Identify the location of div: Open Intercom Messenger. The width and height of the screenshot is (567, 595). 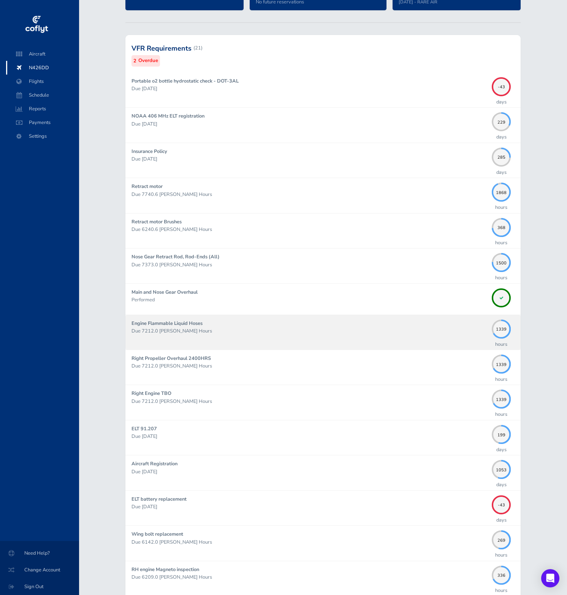
(550, 578).